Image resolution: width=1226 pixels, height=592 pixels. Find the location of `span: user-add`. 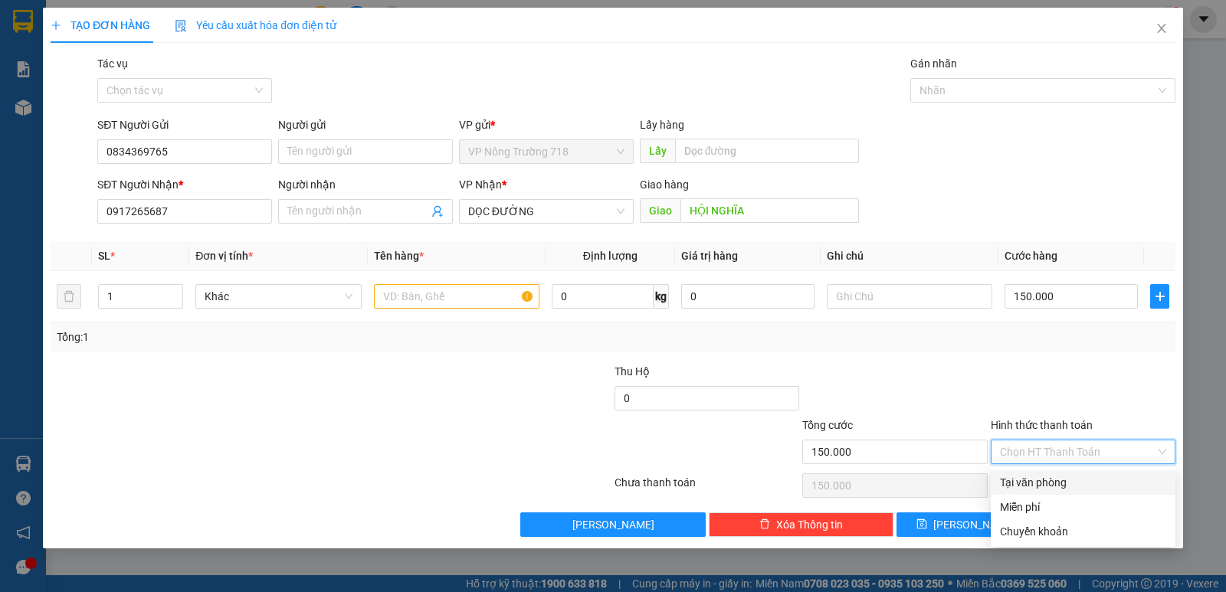

span: user-add is located at coordinates (438, 212).